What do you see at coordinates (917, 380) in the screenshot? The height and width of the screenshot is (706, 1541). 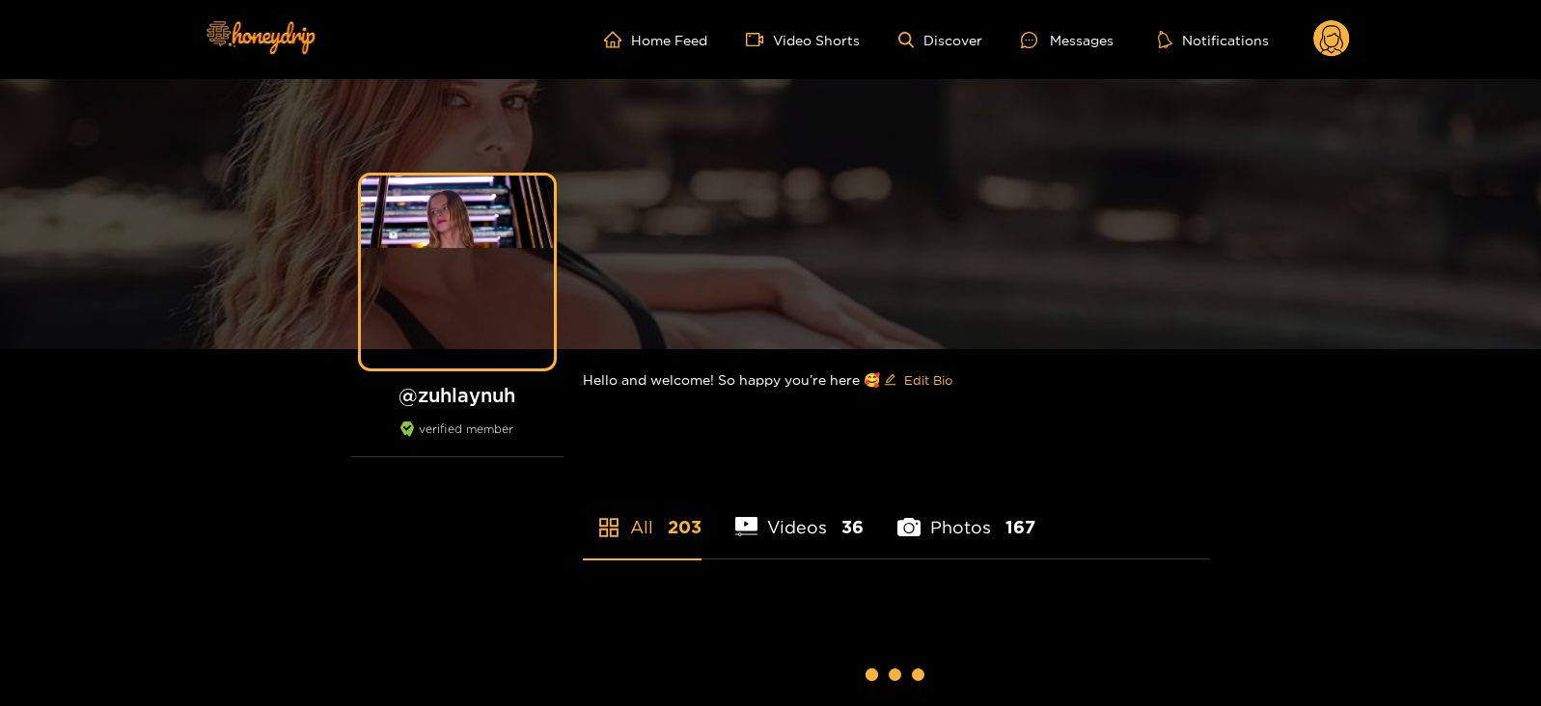 I see `button: editEdit Bio` at bounding box center [917, 380].